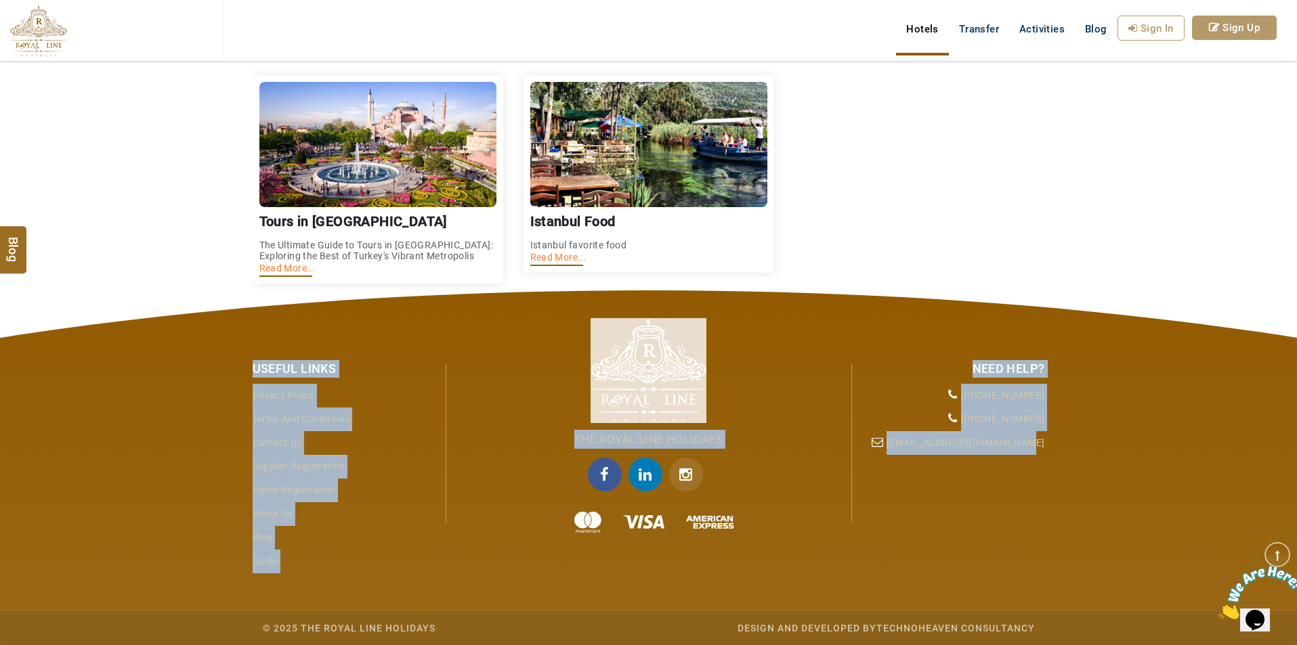  What do you see at coordinates (608, 475) in the screenshot?
I see `a: facebook` at bounding box center [608, 475].